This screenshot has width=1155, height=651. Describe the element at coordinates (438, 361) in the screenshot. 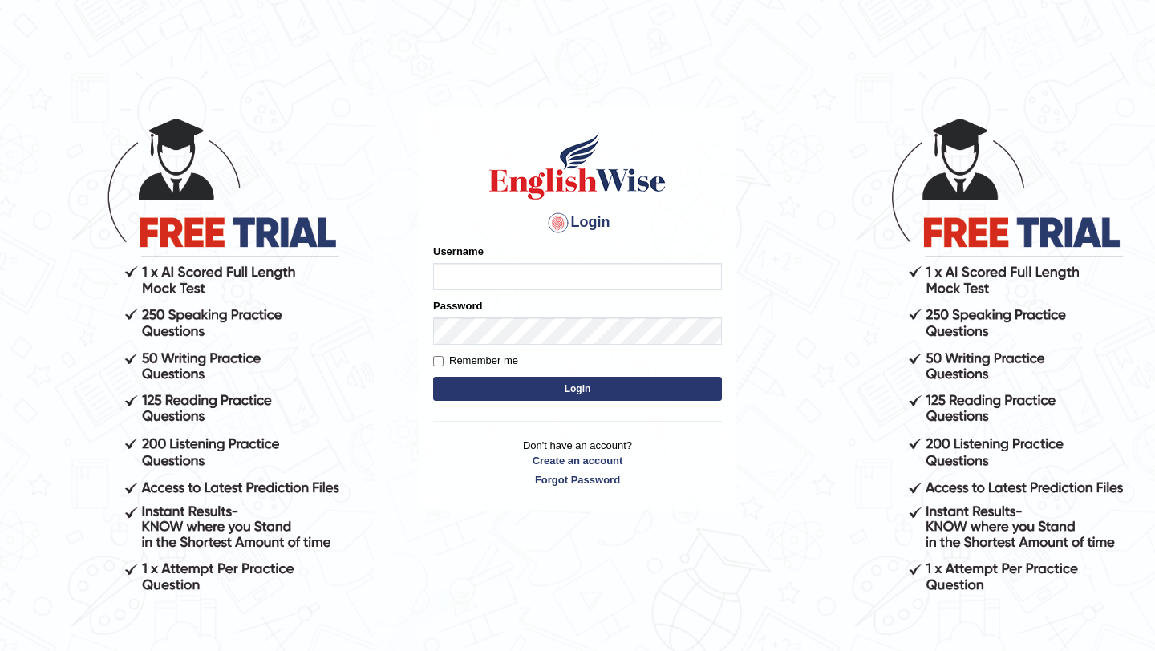

I see `input: Remember me` at that location.